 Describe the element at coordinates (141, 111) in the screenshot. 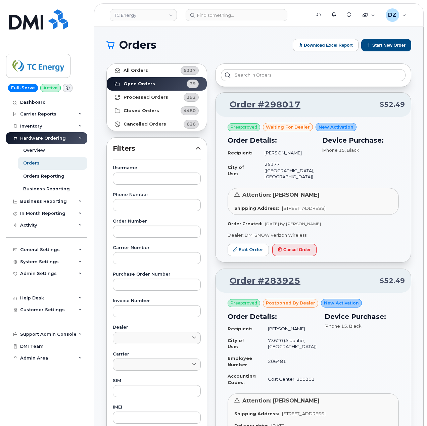

I see `strong: Closed Orders` at that location.